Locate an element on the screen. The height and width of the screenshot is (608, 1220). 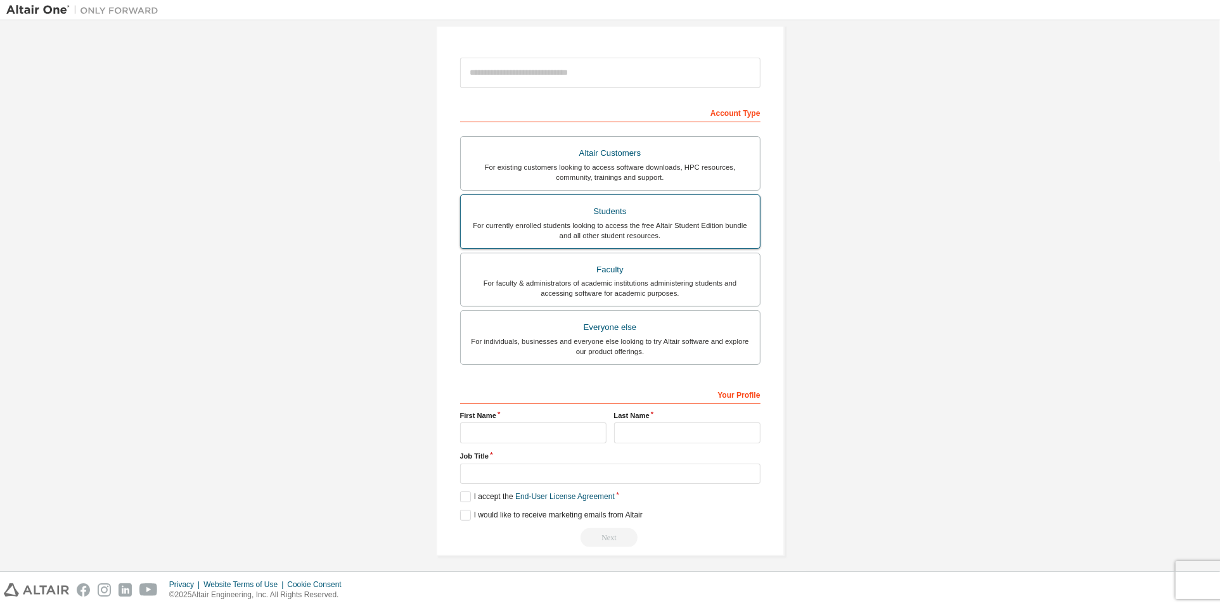
div: Cookie Consent is located at coordinates (317, 585).